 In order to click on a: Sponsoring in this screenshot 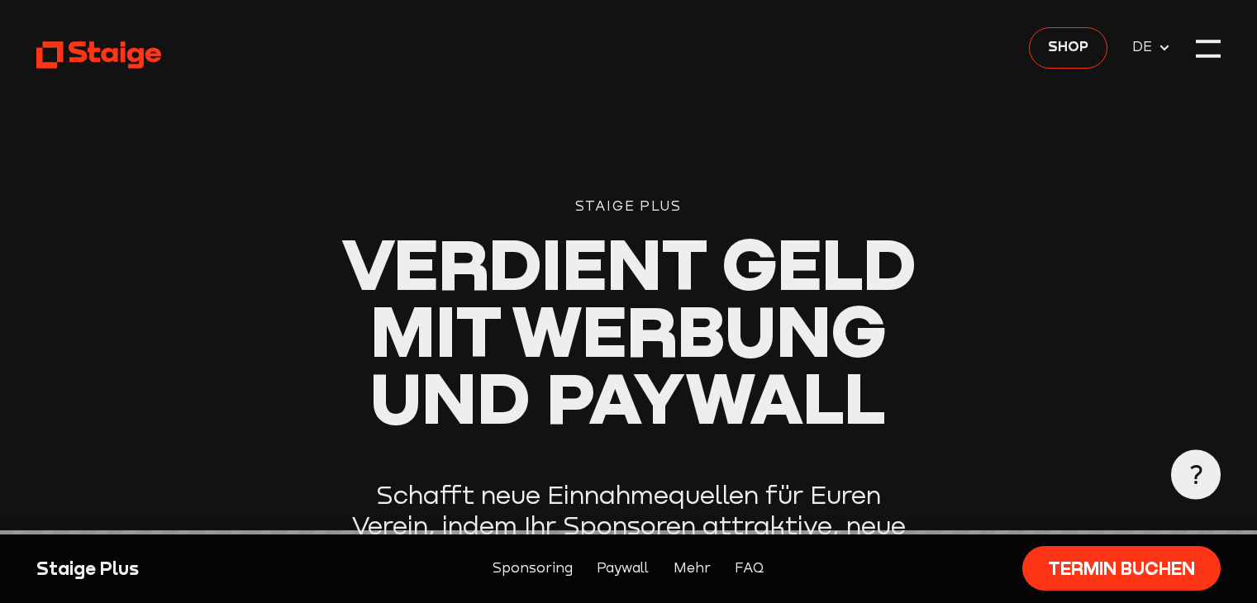, I will do `click(532, 569)`.